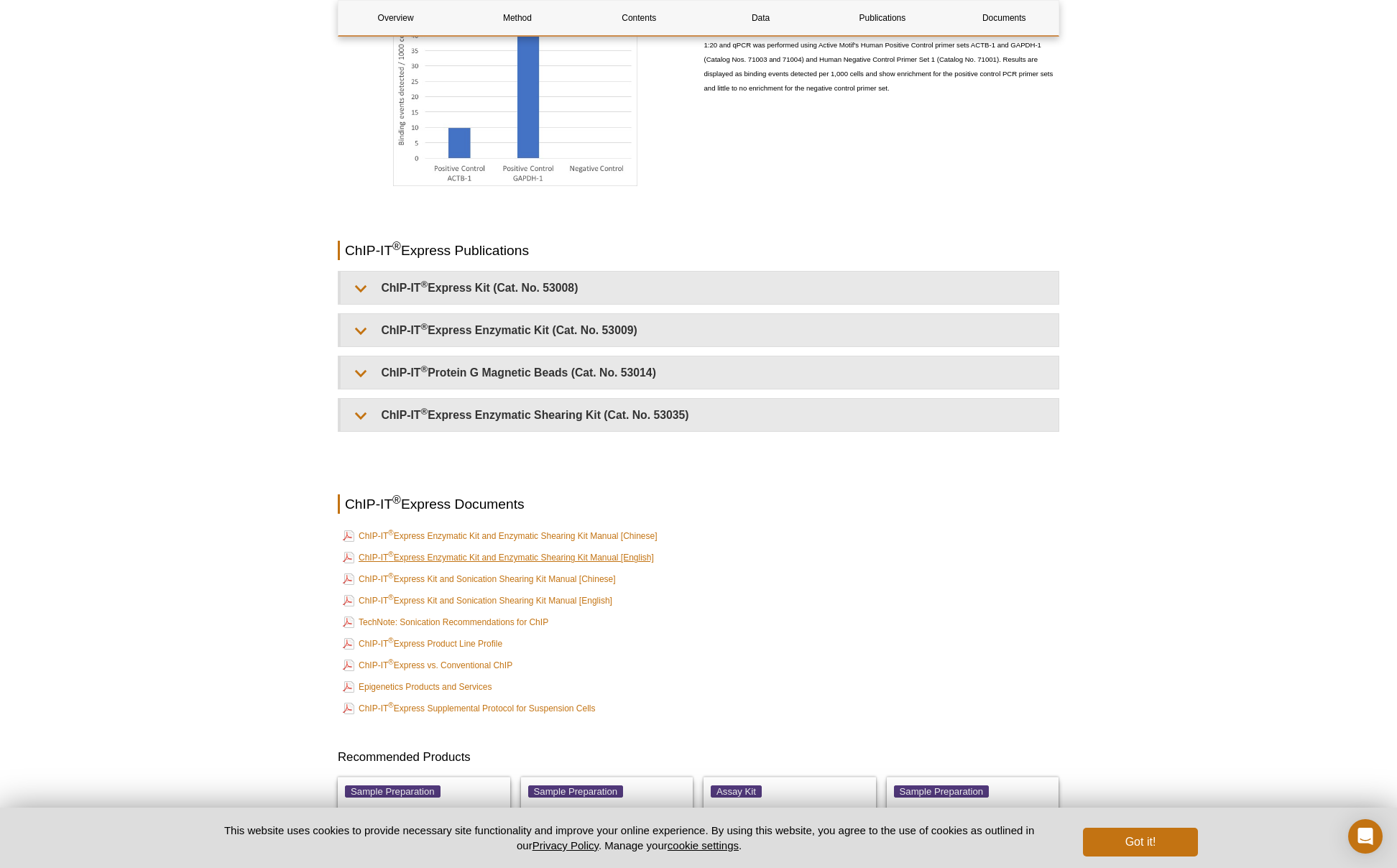 Image resolution: width=1397 pixels, height=868 pixels. Describe the element at coordinates (629, 838) in the screenshot. I see `p: This website uses cookies to provide necessary site functionality and improve your online experie...` at that location.